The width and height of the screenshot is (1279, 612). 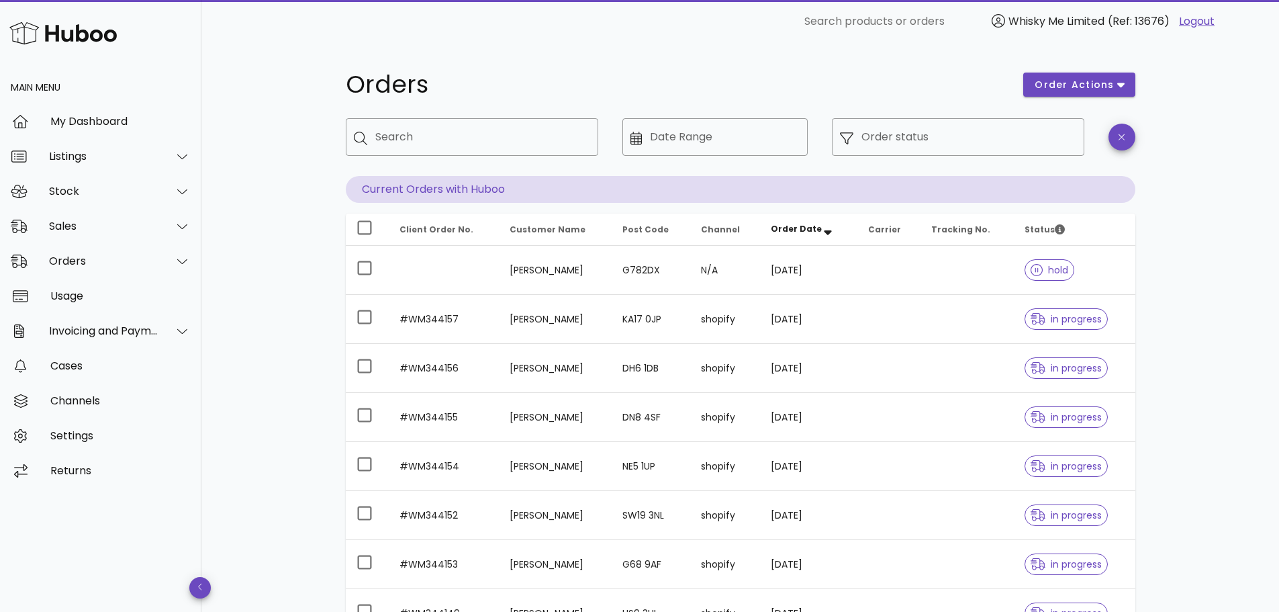 I want to click on th: Client Order No., so click(x=444, y=230).